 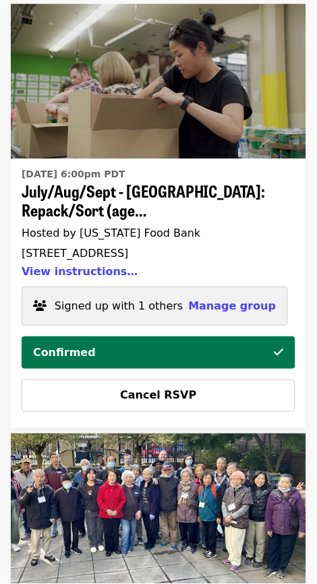 I want to click on span: Manage group, so click(x=233, y=305).